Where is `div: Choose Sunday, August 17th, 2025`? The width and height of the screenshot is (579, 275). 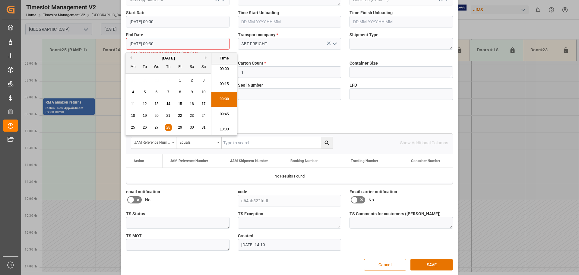
div: Choose Sunday, August 17th, 2025 is located at coordinates (204, 104).